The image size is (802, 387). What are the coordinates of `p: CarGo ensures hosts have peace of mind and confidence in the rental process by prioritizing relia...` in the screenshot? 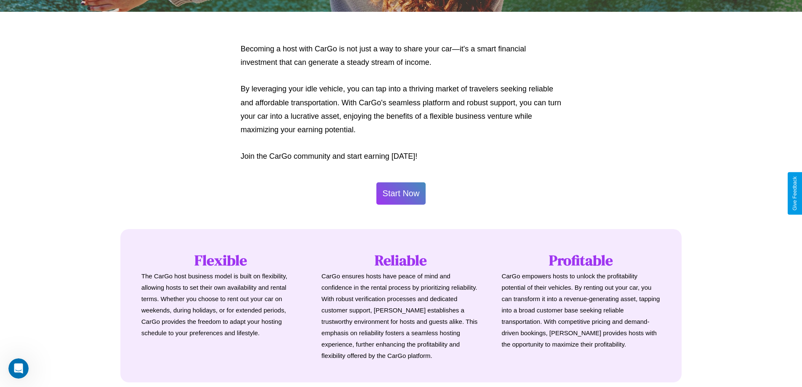 It's located at (401, 316).